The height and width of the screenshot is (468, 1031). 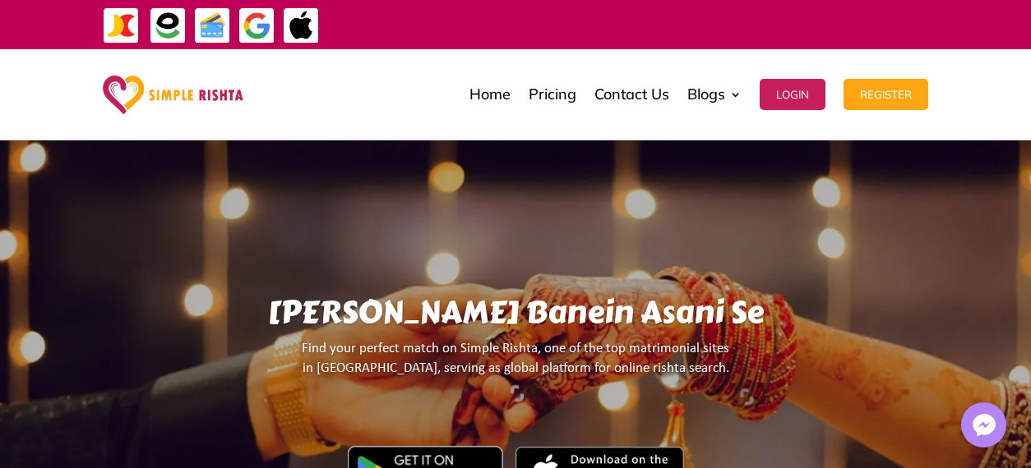 I want to click on strong: ایزی پیسہ, so click(x=630, y=24).